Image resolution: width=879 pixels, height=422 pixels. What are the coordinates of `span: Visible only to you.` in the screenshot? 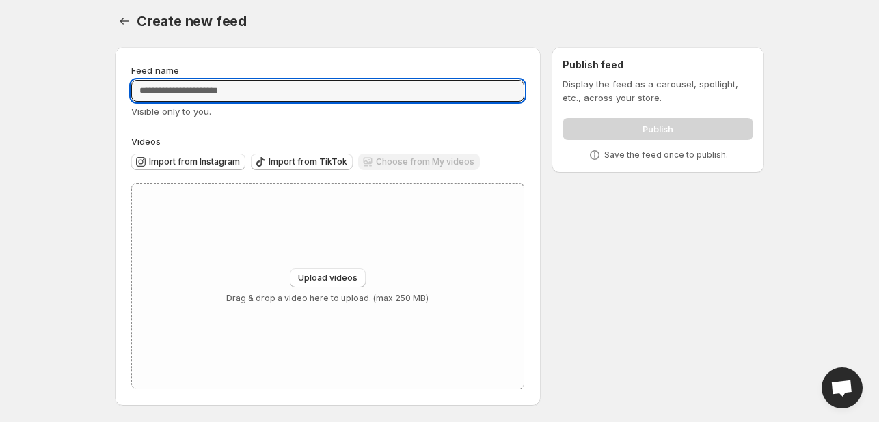 It's located at (171, 111).